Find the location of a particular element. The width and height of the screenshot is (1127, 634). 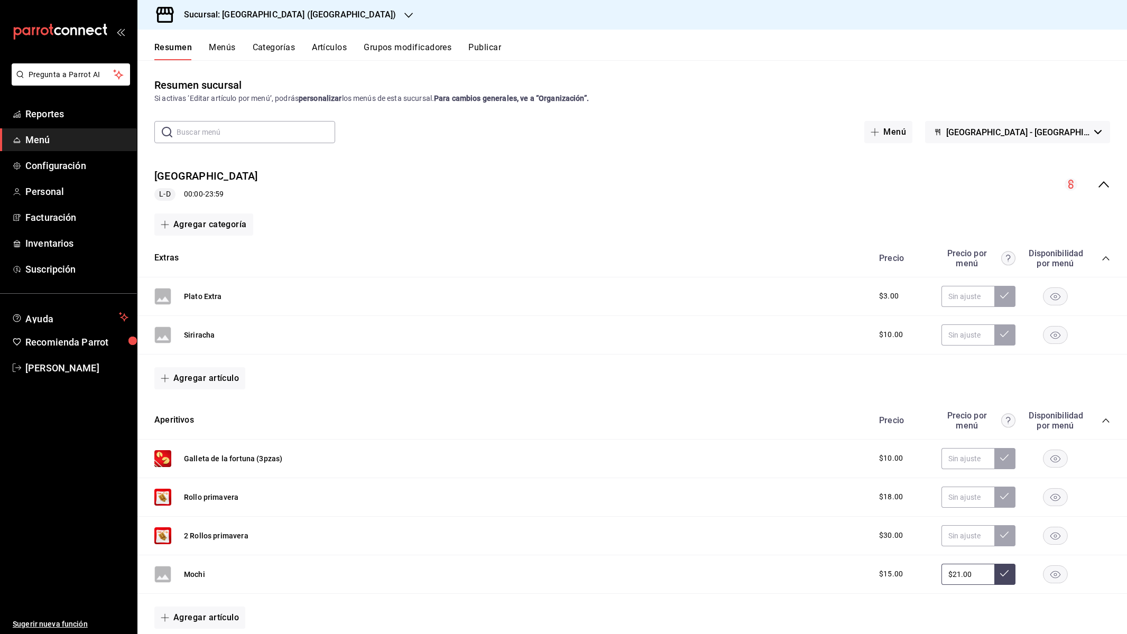

button: Menú is located at coordinates (888, 132).